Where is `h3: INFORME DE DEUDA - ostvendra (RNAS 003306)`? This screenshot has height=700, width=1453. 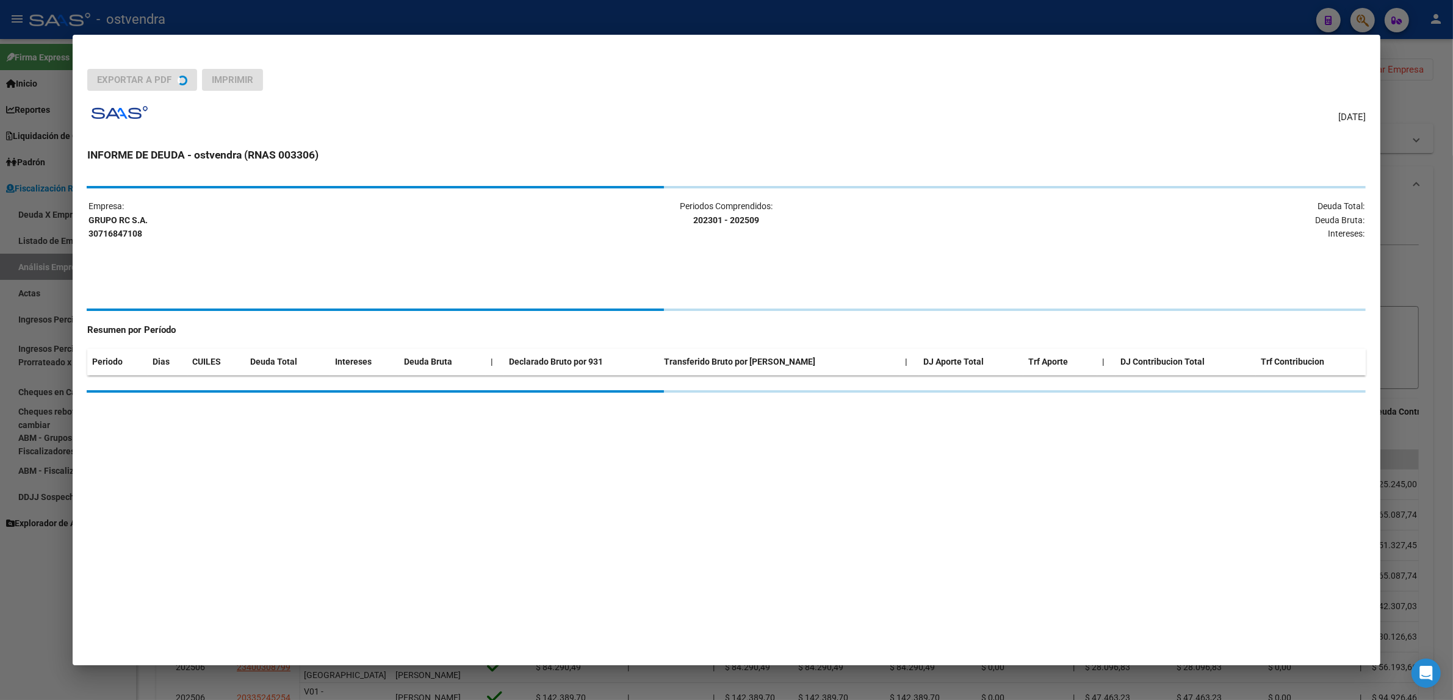
h3: INFORME DE DEUDA - ostvendra (RNAS 003306) is located at coordinates (726, 155).